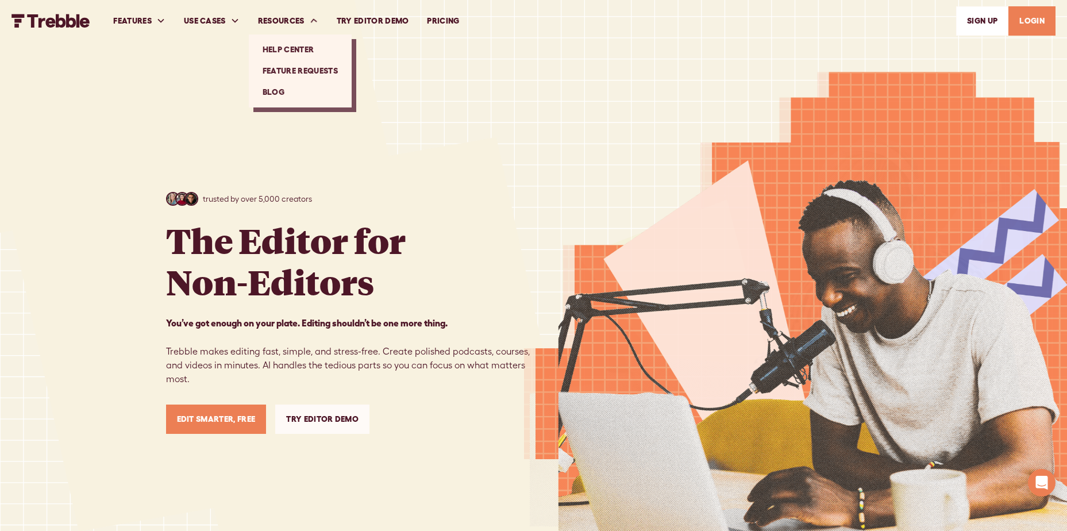 This screenshot has width=1067, height=531. I want to click on a: Help Center, so click(300, 49).